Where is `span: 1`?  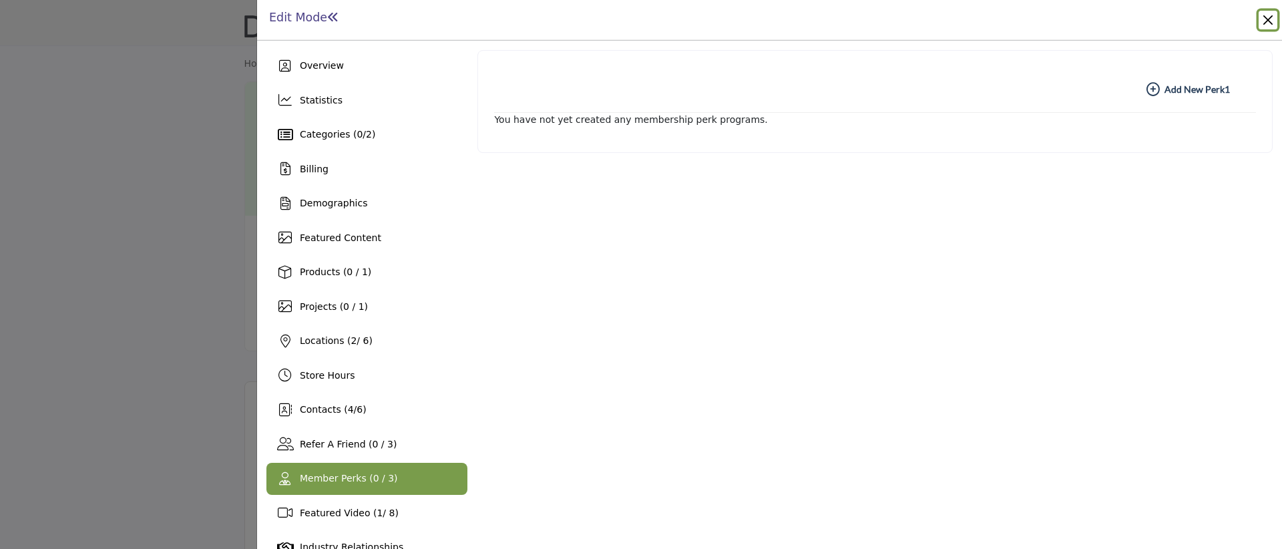 span: 1 is located at coordinates (379, 513).